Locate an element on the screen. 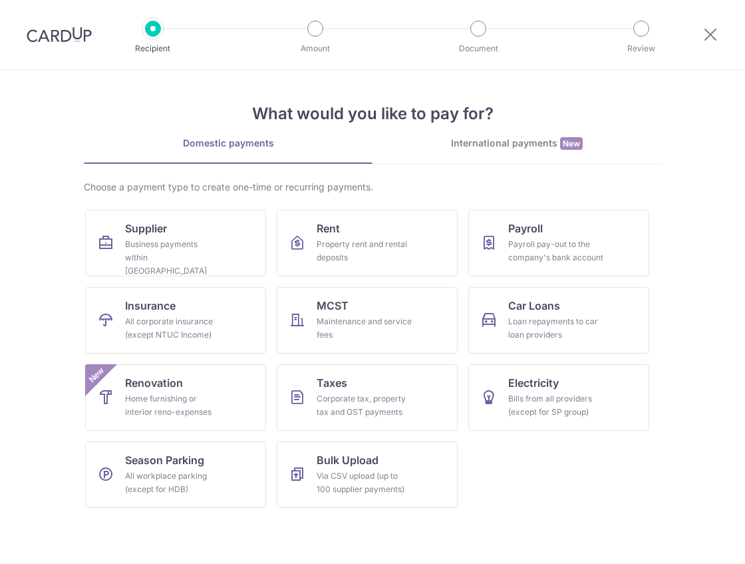  a: TaxesCorporate tax, property tax and GST payments is located at coordinates (367, 397).